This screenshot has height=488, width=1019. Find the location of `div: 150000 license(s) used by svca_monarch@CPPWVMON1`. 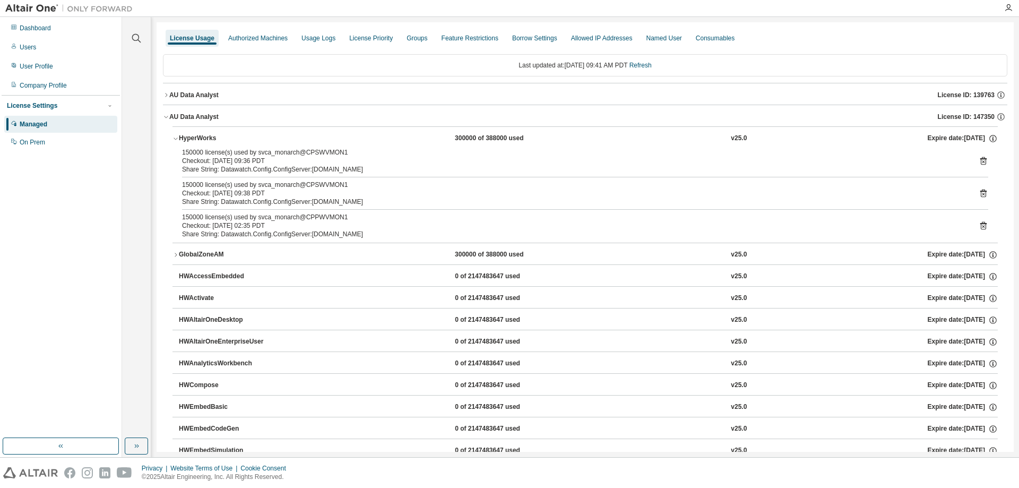

div: 150000 license(s) used by svca_monarch@CPPWVMON1 is located at coordinates (572, 217).